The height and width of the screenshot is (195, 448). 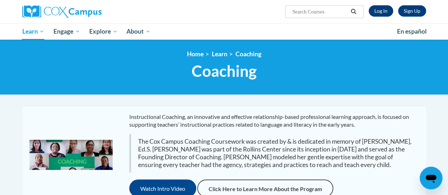 What do you see at coordinates (33, 32) in the screenshot?
I see `span: Learn` at bounding box center [33, 32].